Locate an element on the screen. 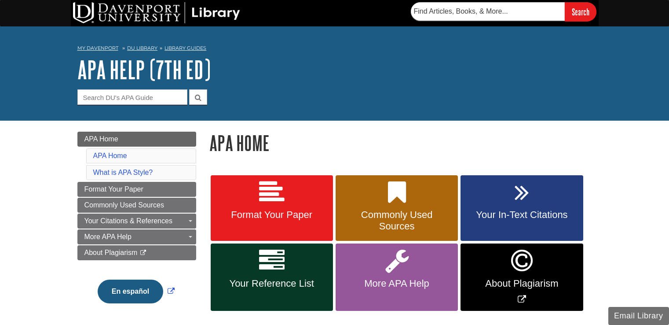  a: What is APA Style? is located at coordinates (123, 172).